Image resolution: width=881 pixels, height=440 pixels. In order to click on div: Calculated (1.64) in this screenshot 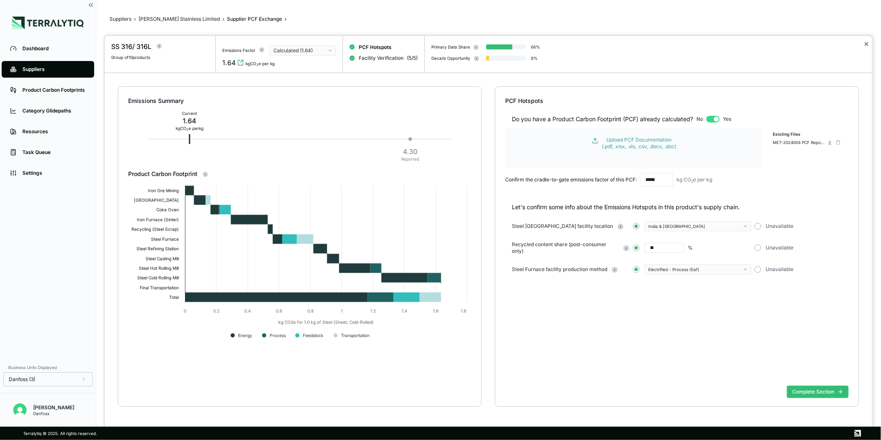, I will do `click(300, 51)`.